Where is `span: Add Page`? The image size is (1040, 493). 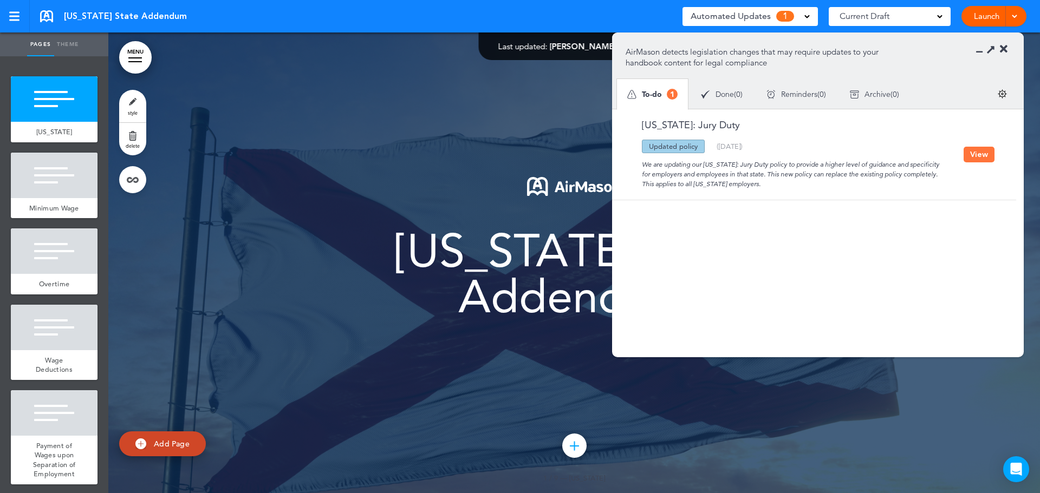
span: Add Page is located at coordinates (172, 444).